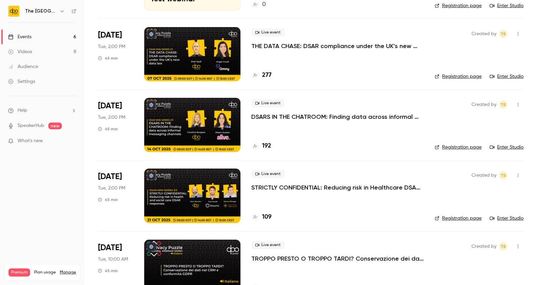 This screenshot has width=537, height=285. What do you see at coordinates (22, 110) in the screenshot?
I see `span: Help` at bounding box center [22, 110].